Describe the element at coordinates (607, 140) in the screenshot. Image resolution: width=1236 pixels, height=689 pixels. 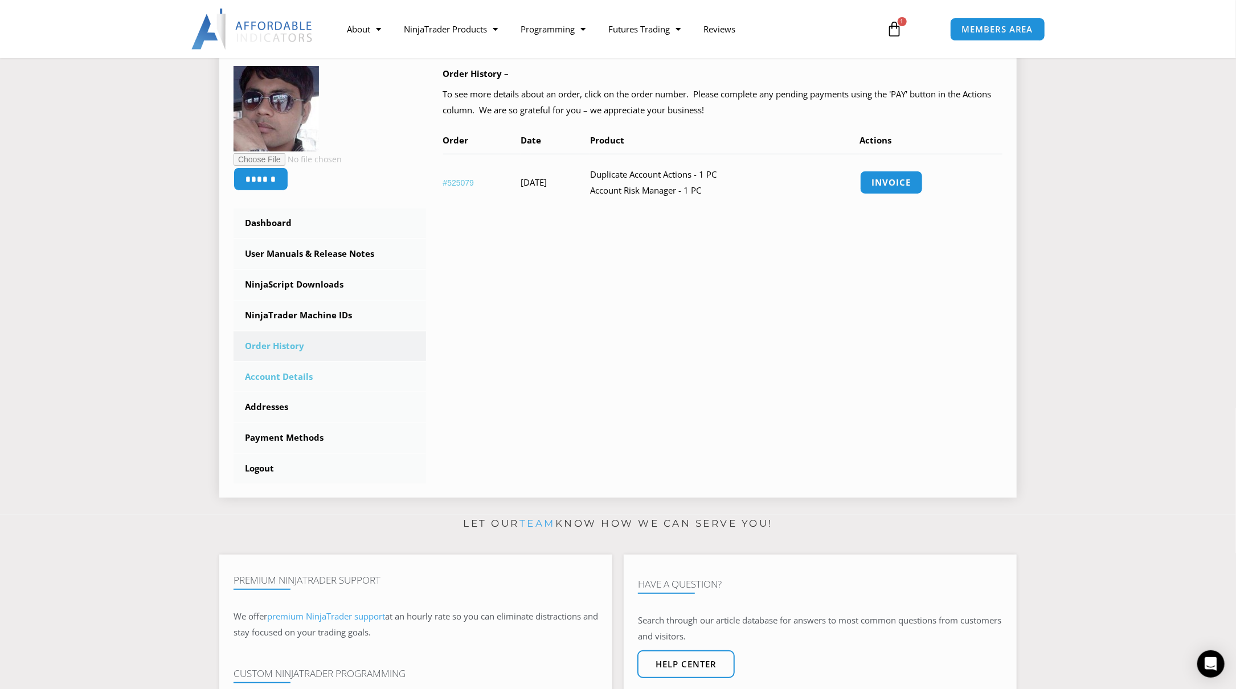
I see `span: Product` at that location.